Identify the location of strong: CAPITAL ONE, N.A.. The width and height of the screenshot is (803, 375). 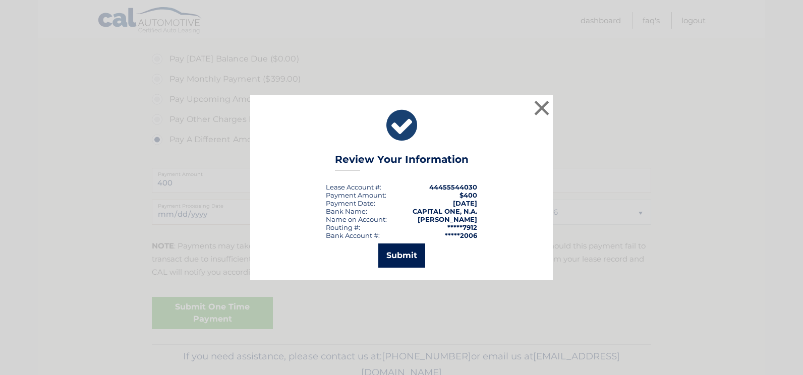
(445, 211).